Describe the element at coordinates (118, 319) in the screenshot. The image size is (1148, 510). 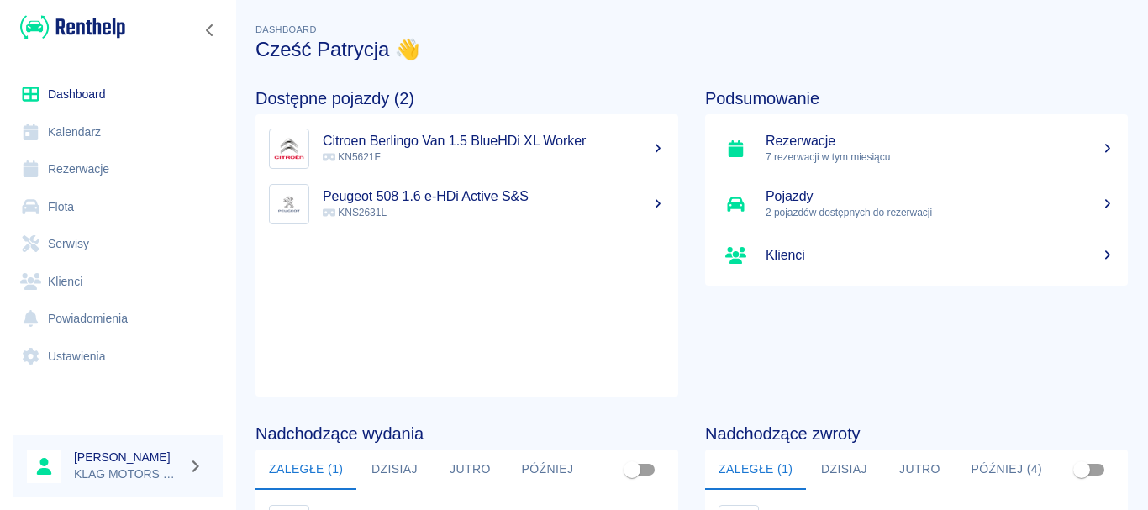
I see `a: Powiadomienia` at that location.